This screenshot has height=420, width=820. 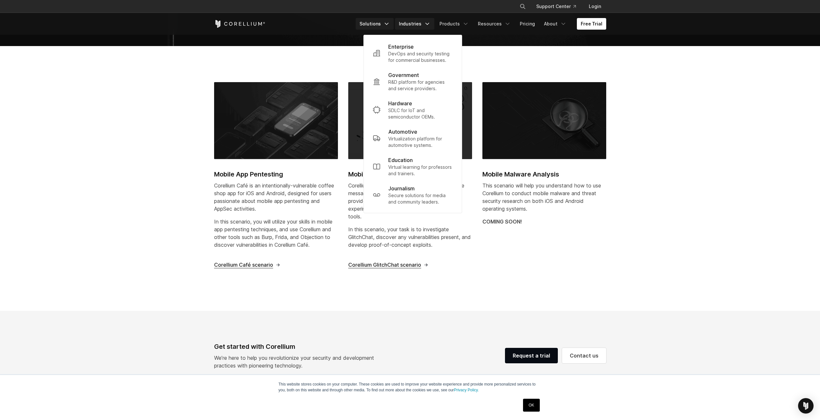 What do you see at coordinates (410, 201) in the screenshot?
I see `p: Corellium GlitchChat is an intentionally-vulnerable messaging app for iOS. This app is designed t...` at bounding box center [410, 201].